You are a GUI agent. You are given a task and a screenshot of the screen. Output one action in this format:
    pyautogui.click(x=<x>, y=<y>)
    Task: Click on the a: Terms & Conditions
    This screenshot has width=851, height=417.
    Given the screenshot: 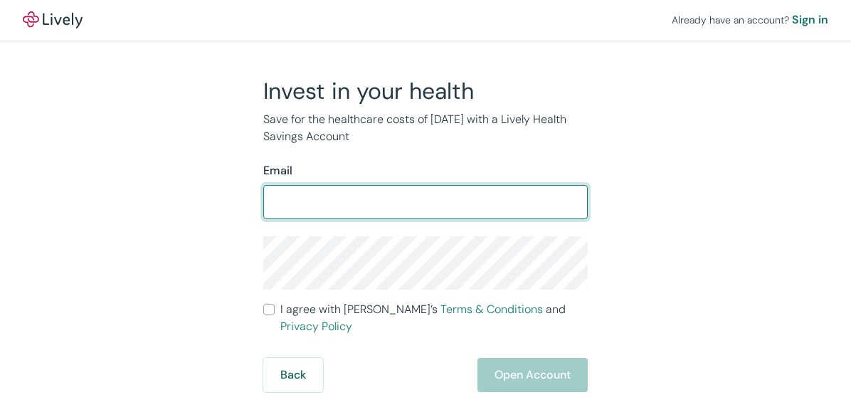 What is the action you would take?
    pyautogui.click(x=492, y=309)
    